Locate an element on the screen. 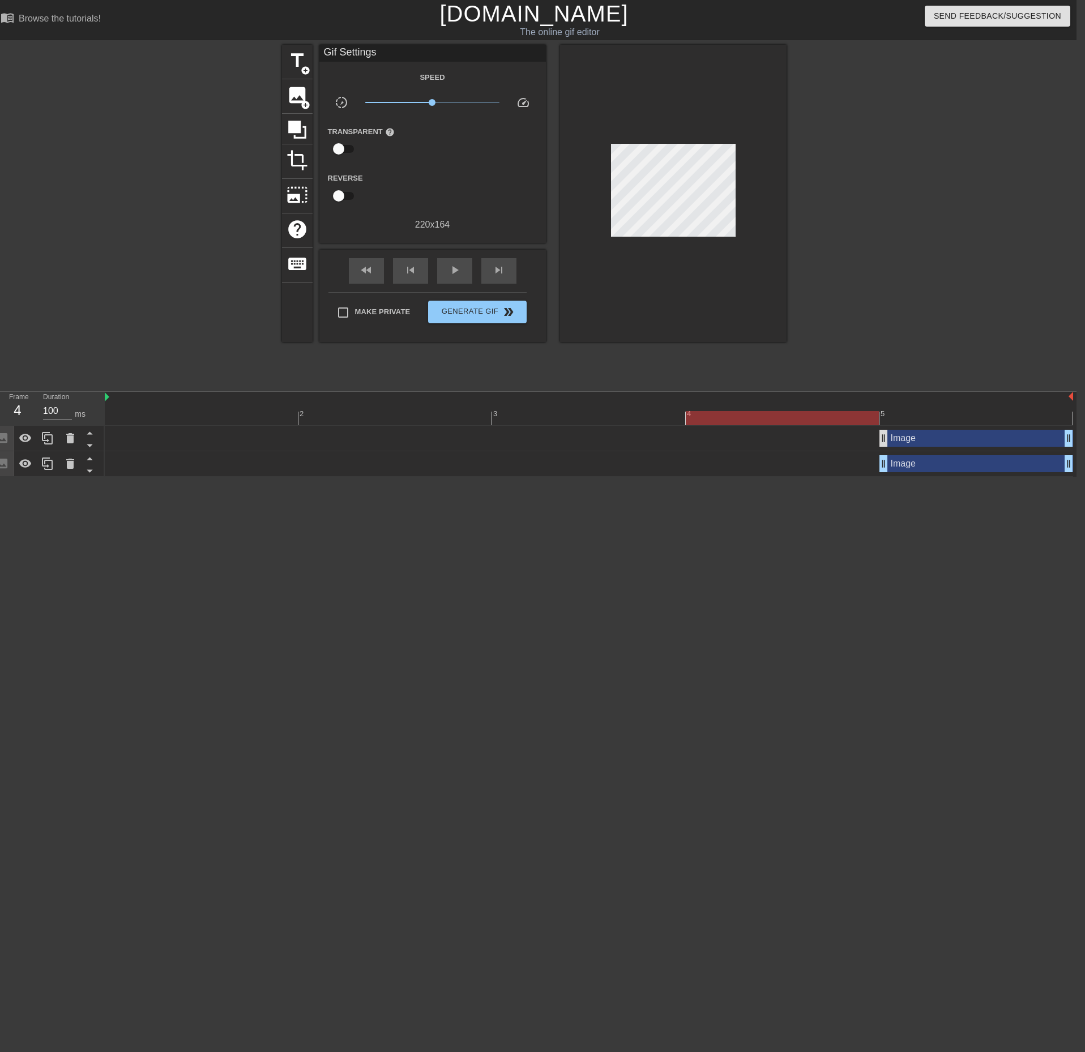 This screenshot has width=1085, height=1052. div: 220 x 164 is located at coordinates (433, 225).